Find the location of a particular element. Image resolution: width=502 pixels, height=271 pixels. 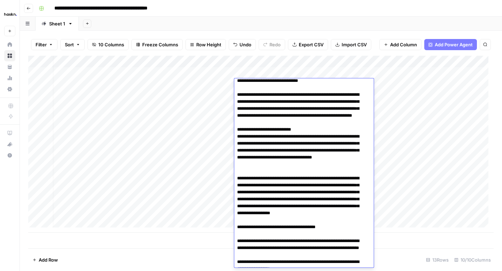

button: Undo is located at coordinates (242, 45).